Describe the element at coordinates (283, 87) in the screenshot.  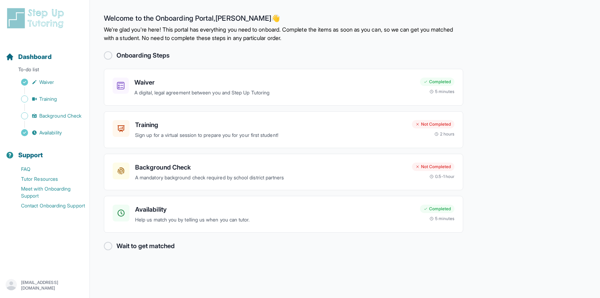
I see `a: WaiverA digital, legal agreement between you and Step Up TutoringCompleted5 minutes` at that location.